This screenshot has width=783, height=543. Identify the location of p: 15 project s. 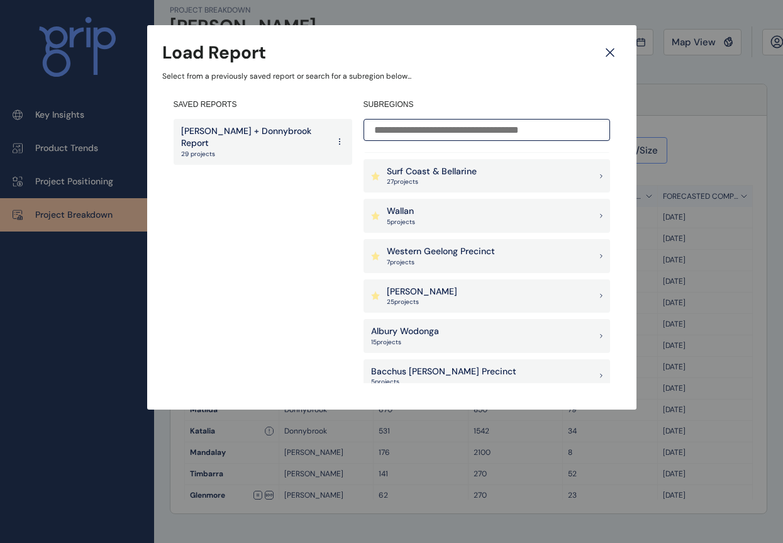
(405, 342).